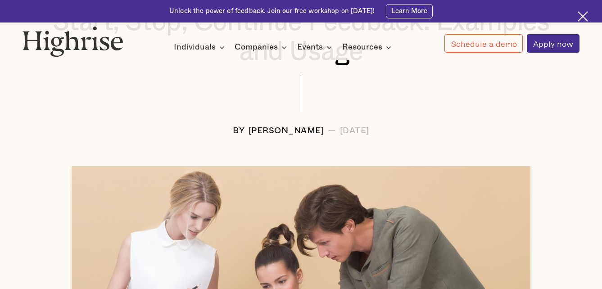 The image size is (602, 289). Describe the element at coordinates (582, 16) in the screenshot. I see `img: Cross icon` at that location.